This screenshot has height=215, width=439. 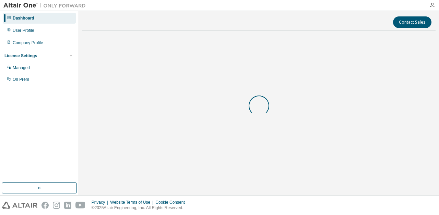 I want to click on img: youtube.svg, so click(x=80, y=205).